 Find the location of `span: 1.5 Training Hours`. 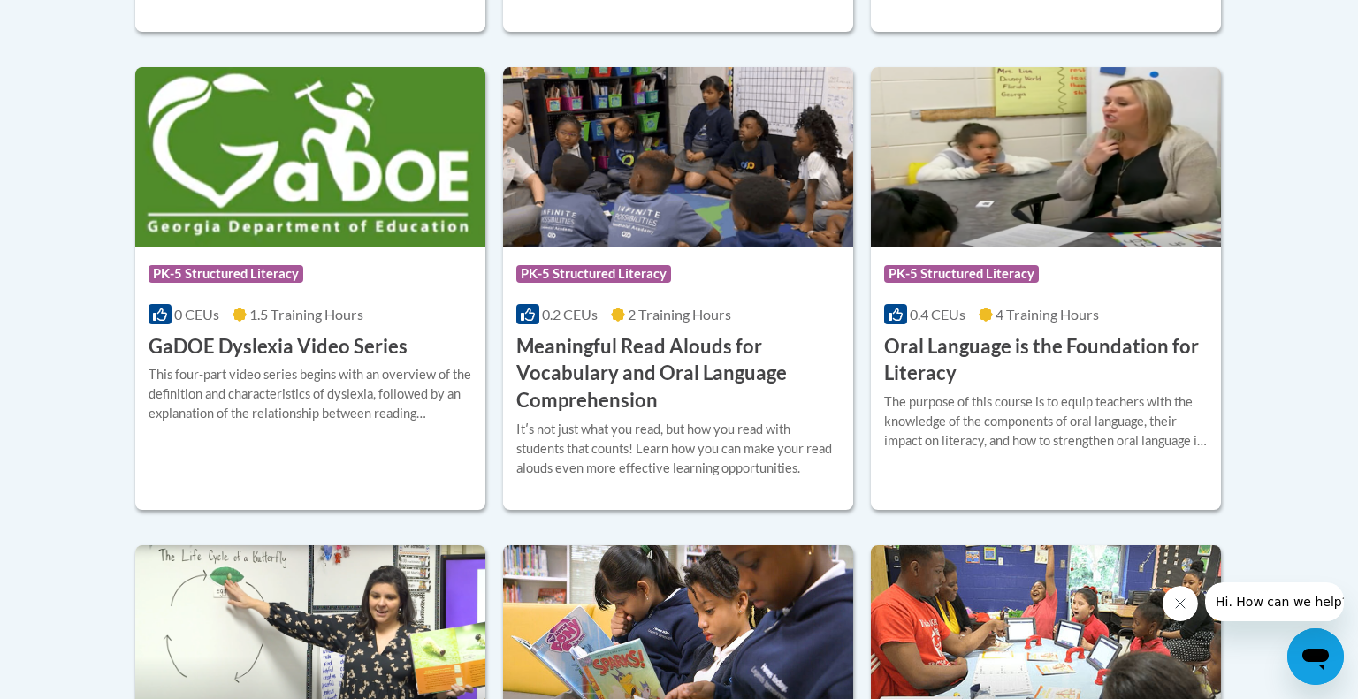

span: 1.5 Training Hours is located at coordinates (306, 314).